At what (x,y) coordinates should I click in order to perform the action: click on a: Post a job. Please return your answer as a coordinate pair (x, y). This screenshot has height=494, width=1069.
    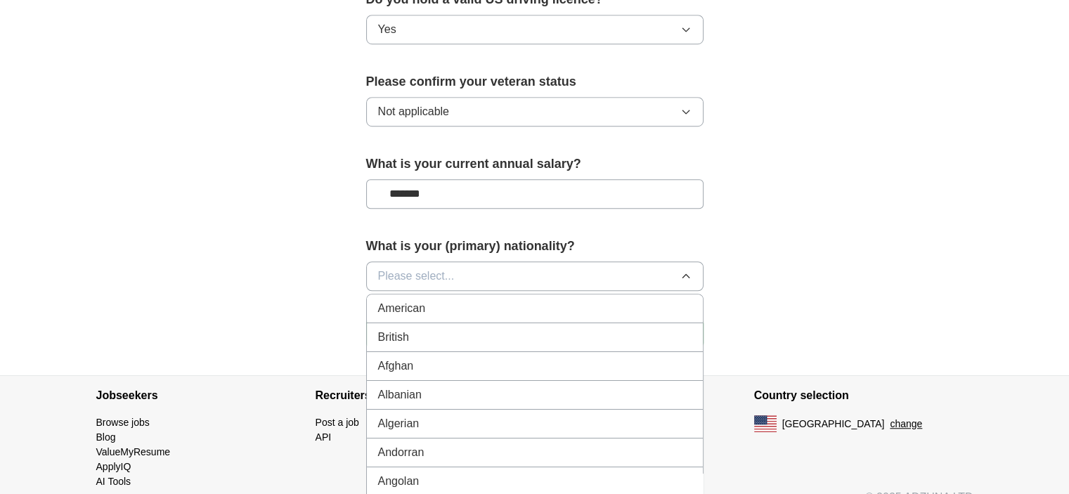
    Looking at the image, I should click on (337, 422).